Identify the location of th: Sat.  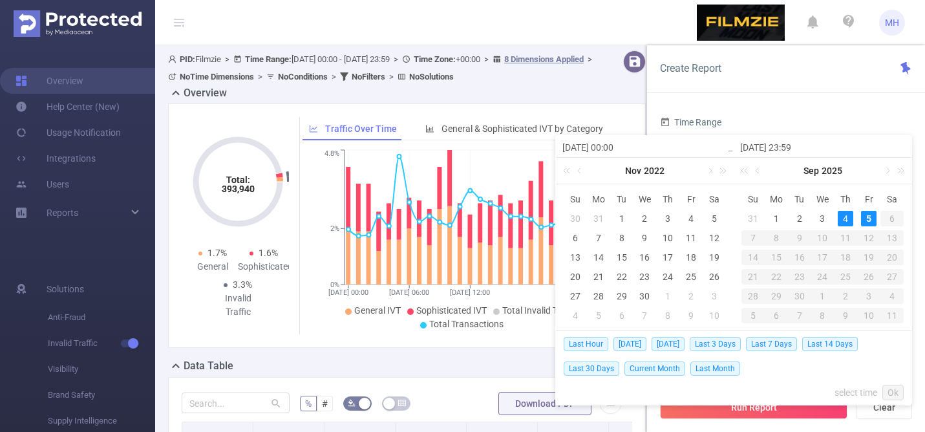
(714, 199).